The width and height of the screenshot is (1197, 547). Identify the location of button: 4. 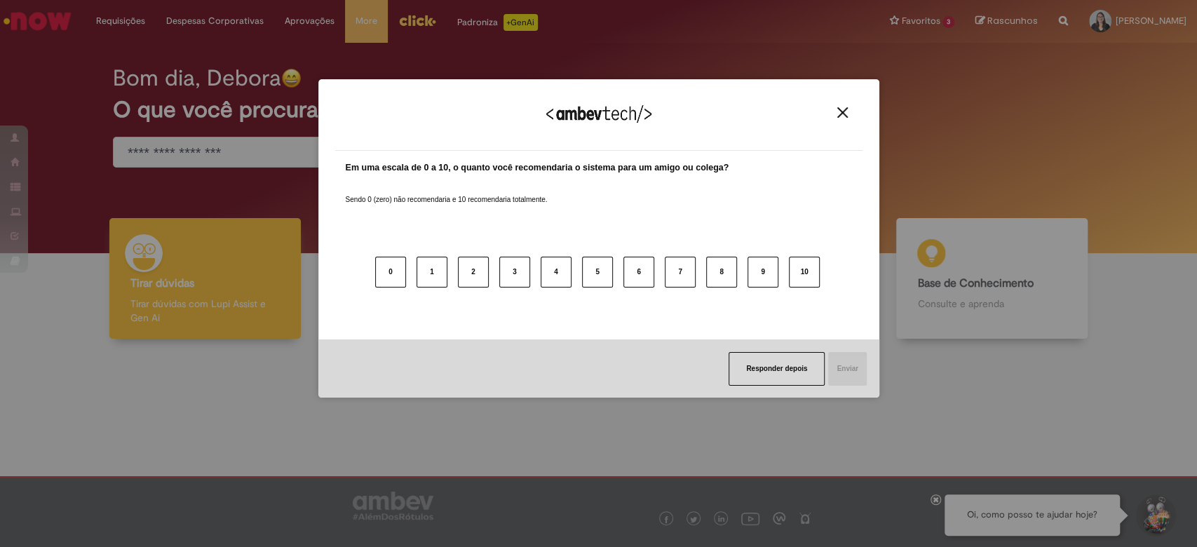
(556, 272).